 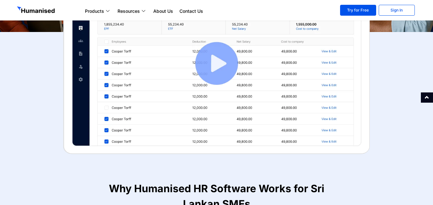 What do you see at coordinates (163, 11) in the screenshot?
I see `a: About Us` at bounding box center [163, 11].